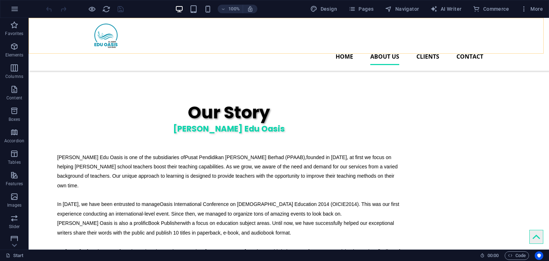 The height and width of the screenshot is (261, 549). Describe the element at coordinates (445, 9) in the screenshot. I see `span: AI Writer` at that location.